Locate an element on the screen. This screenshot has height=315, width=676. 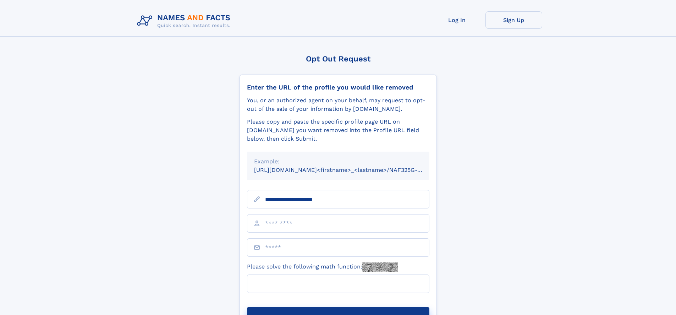
div: Opt Out Request is located at coordinates (338, 59).